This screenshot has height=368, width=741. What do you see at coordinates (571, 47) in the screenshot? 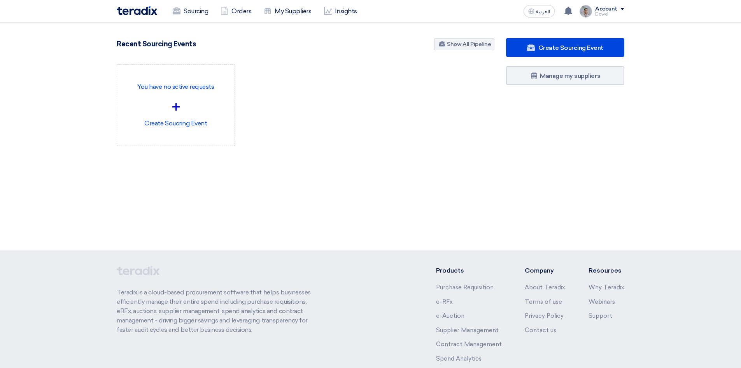
I see `span: Create Sourcing Event` at bounding box center [571, 47].